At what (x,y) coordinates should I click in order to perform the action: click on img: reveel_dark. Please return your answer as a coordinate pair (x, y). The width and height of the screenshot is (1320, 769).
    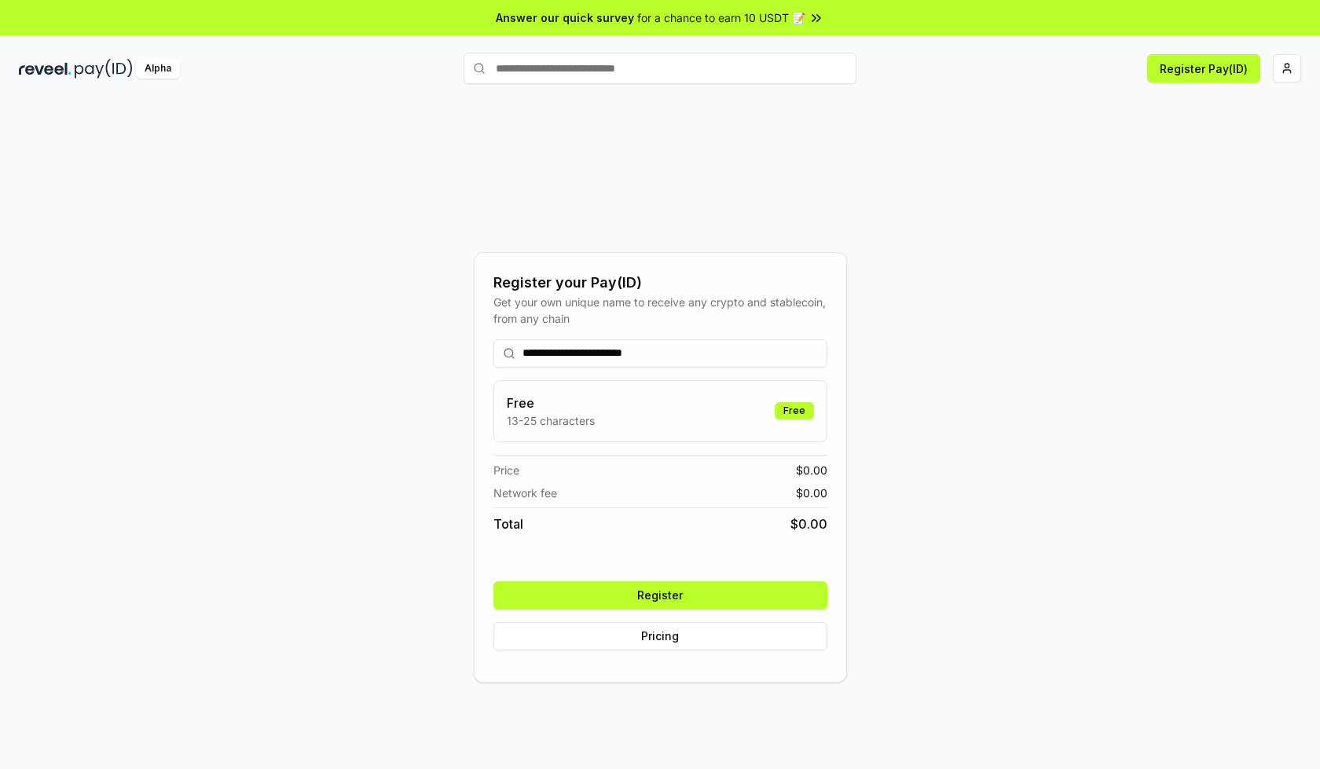
    Looking at the image, I should click on (45, 68).